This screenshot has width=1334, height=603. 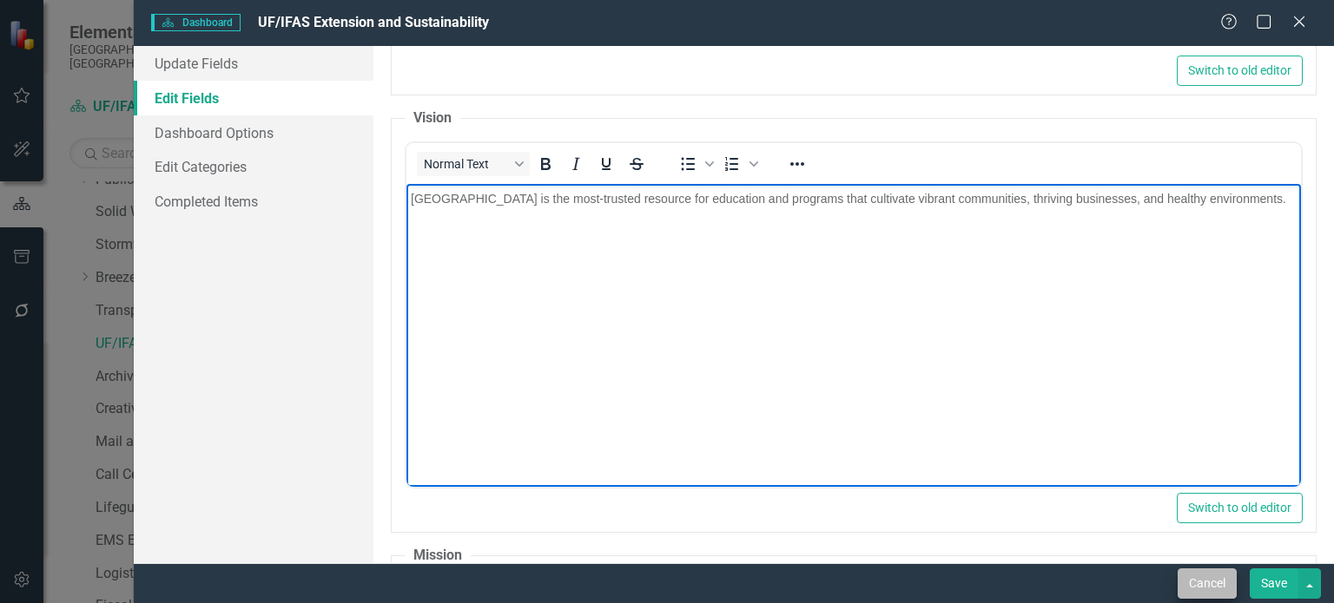 I want to click on div: Numbered list, so click(x=739, y=164).